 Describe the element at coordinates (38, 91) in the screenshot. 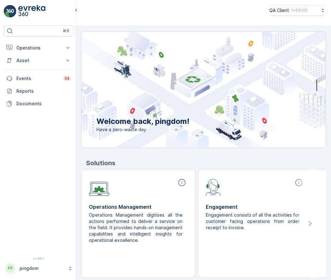

I see `a: Reports` at that location.